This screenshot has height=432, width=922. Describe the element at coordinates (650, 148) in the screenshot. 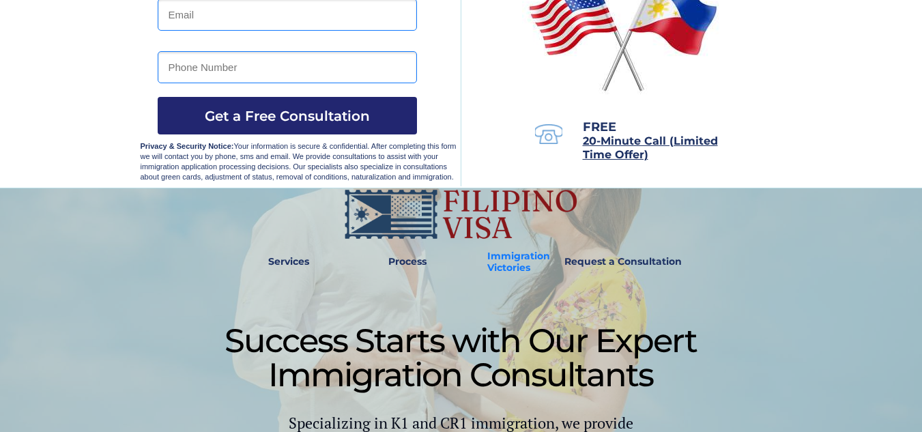

I see `a: 20-Minute Call (Limited Time Offer)` at that location.